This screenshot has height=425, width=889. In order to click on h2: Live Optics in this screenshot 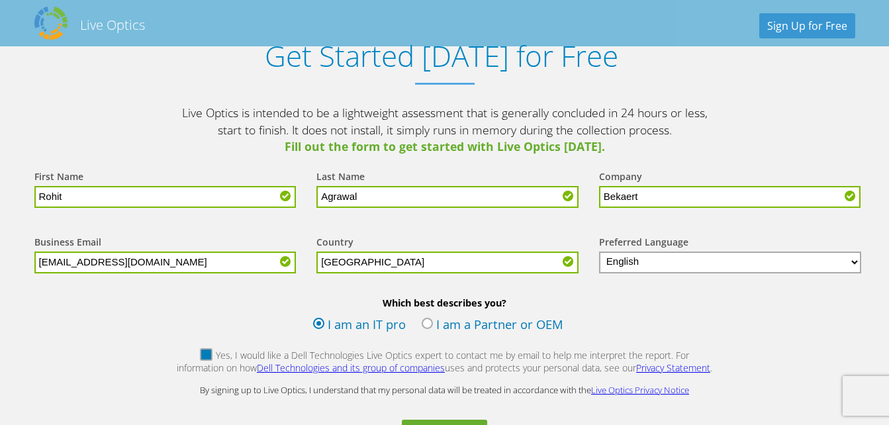, I will do `click(113, 24)`.